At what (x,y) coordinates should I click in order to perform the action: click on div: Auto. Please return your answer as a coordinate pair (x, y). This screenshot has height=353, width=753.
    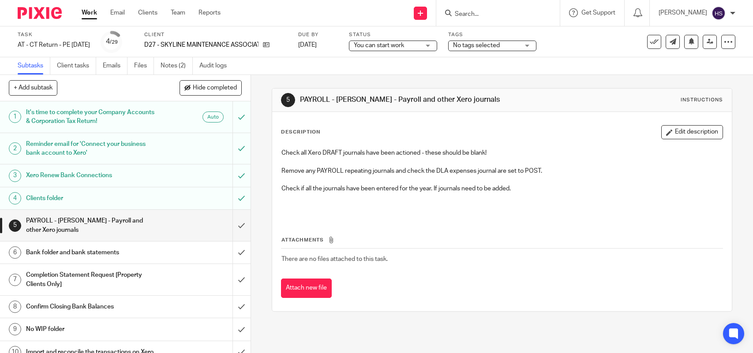
    Looking at the image, I should click on (213, 117).